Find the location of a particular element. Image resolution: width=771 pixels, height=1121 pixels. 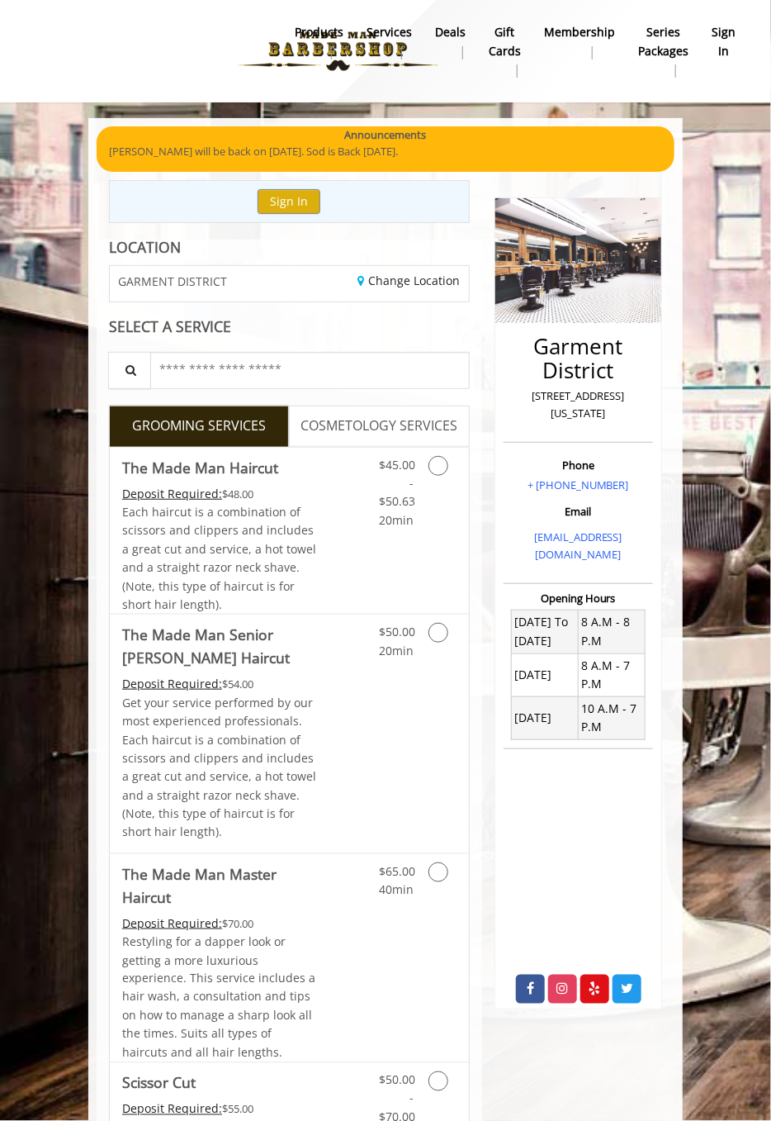

b: The Made Man Master Haircut is located at coordinates (220, 885).